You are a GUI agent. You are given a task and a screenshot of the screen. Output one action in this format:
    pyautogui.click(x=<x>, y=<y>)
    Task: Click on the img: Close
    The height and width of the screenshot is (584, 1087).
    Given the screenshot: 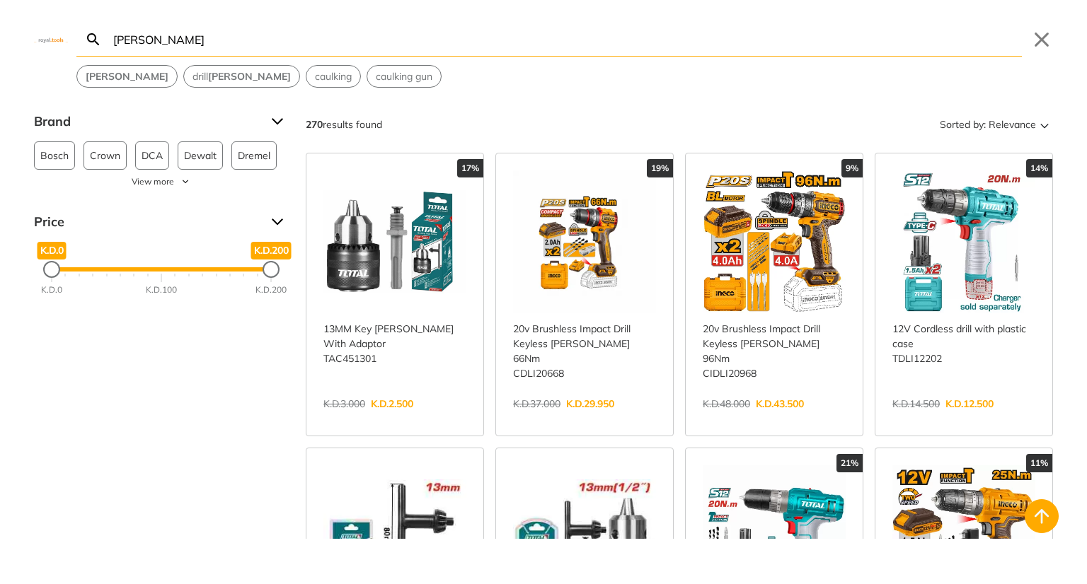 What is the action you would take?
    pyautogui.click(x=51, y=39)
    